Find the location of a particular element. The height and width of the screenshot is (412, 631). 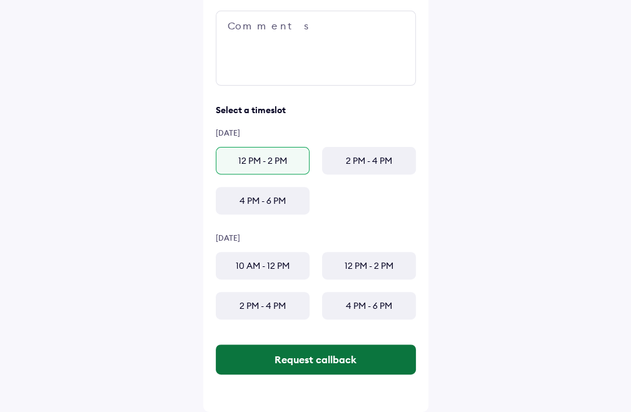

div: 10 AM - 12 PM is located at coordinates (263, 266).